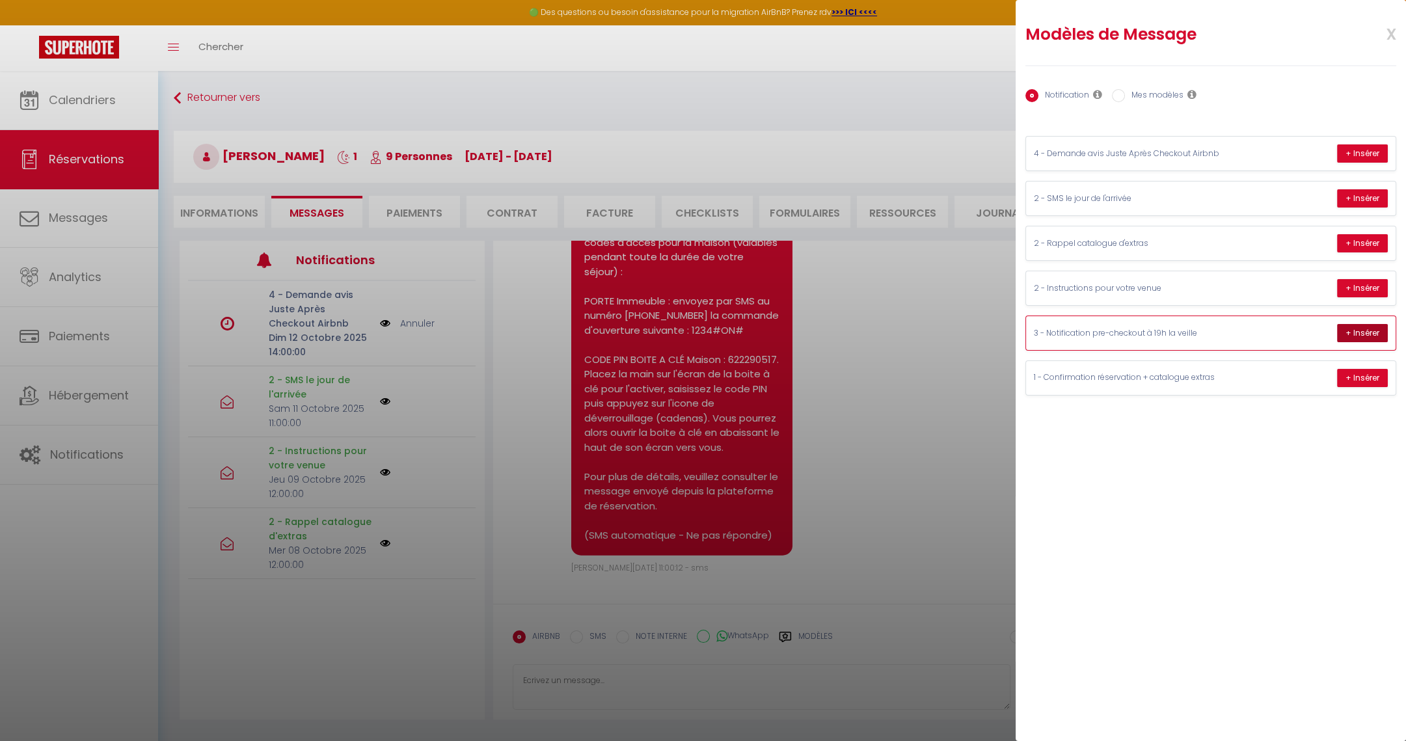  What do you see at coordinates (1177, 34) in the screenshot?
I see `h2: Modèles de Message` at bounding box center [1177, 34].